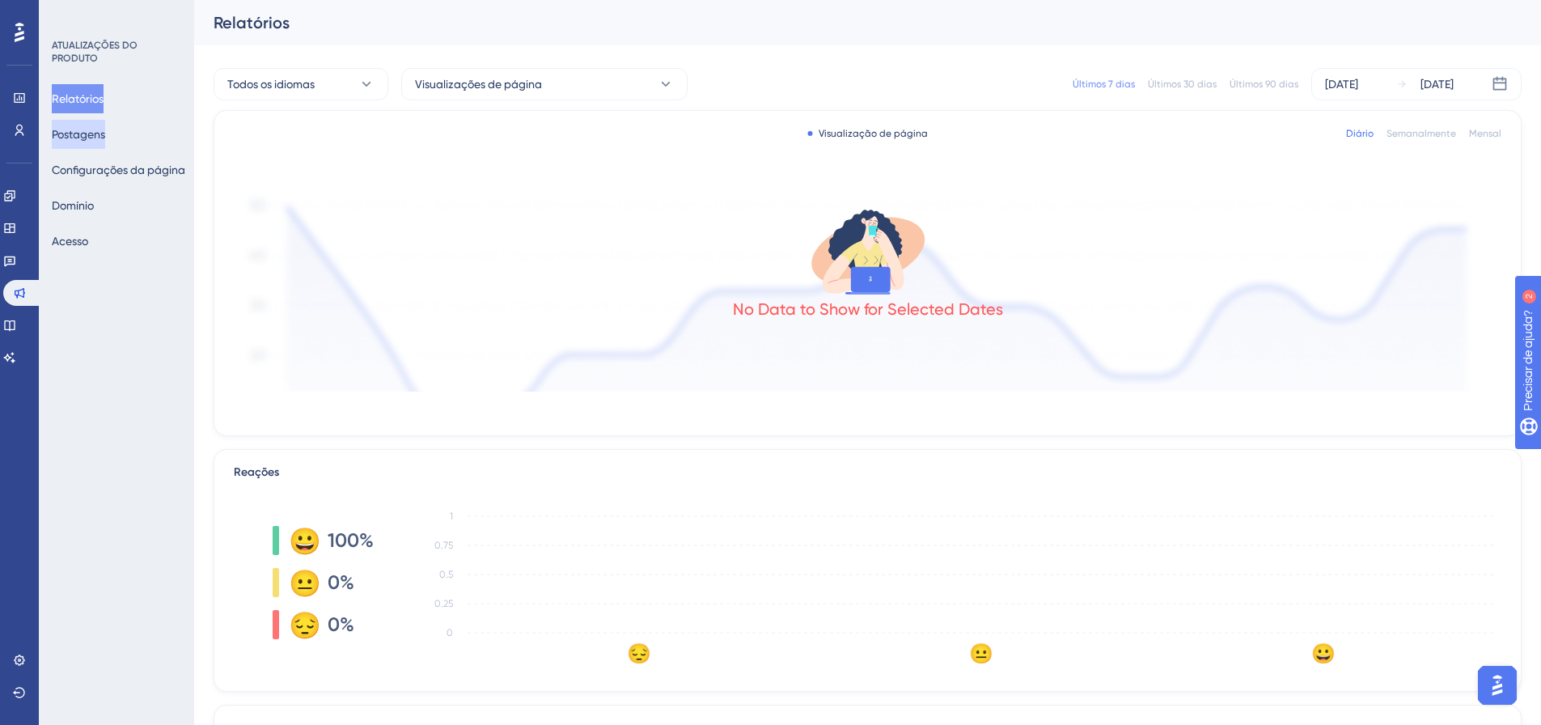 This screenshot has width=1541, height=725. What do you see at coordinates (73, 205) in the screenshot?
I see `button: Domínio` at bounding box center [73, 205].